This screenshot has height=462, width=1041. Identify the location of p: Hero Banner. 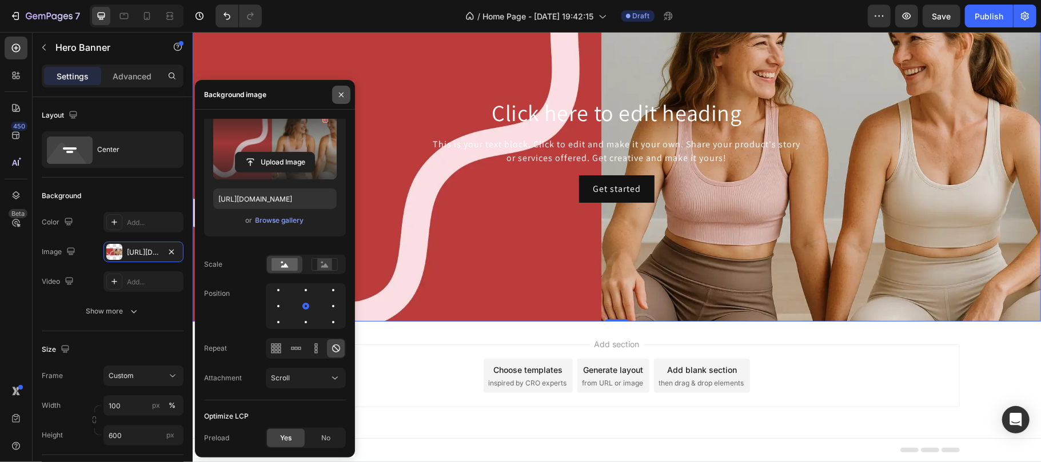
(104, 47).